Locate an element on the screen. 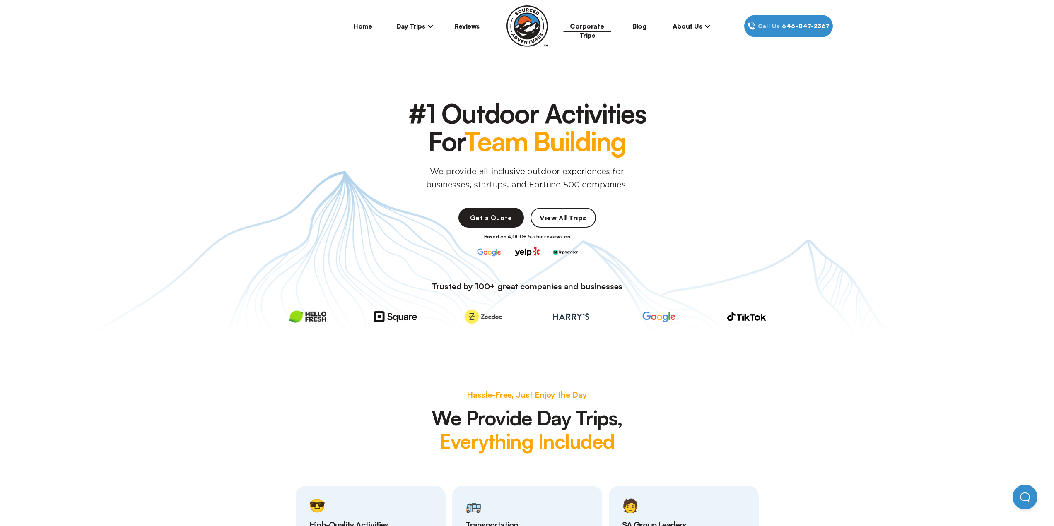  a: Corporate Trips is located at coordinates (587, 31).